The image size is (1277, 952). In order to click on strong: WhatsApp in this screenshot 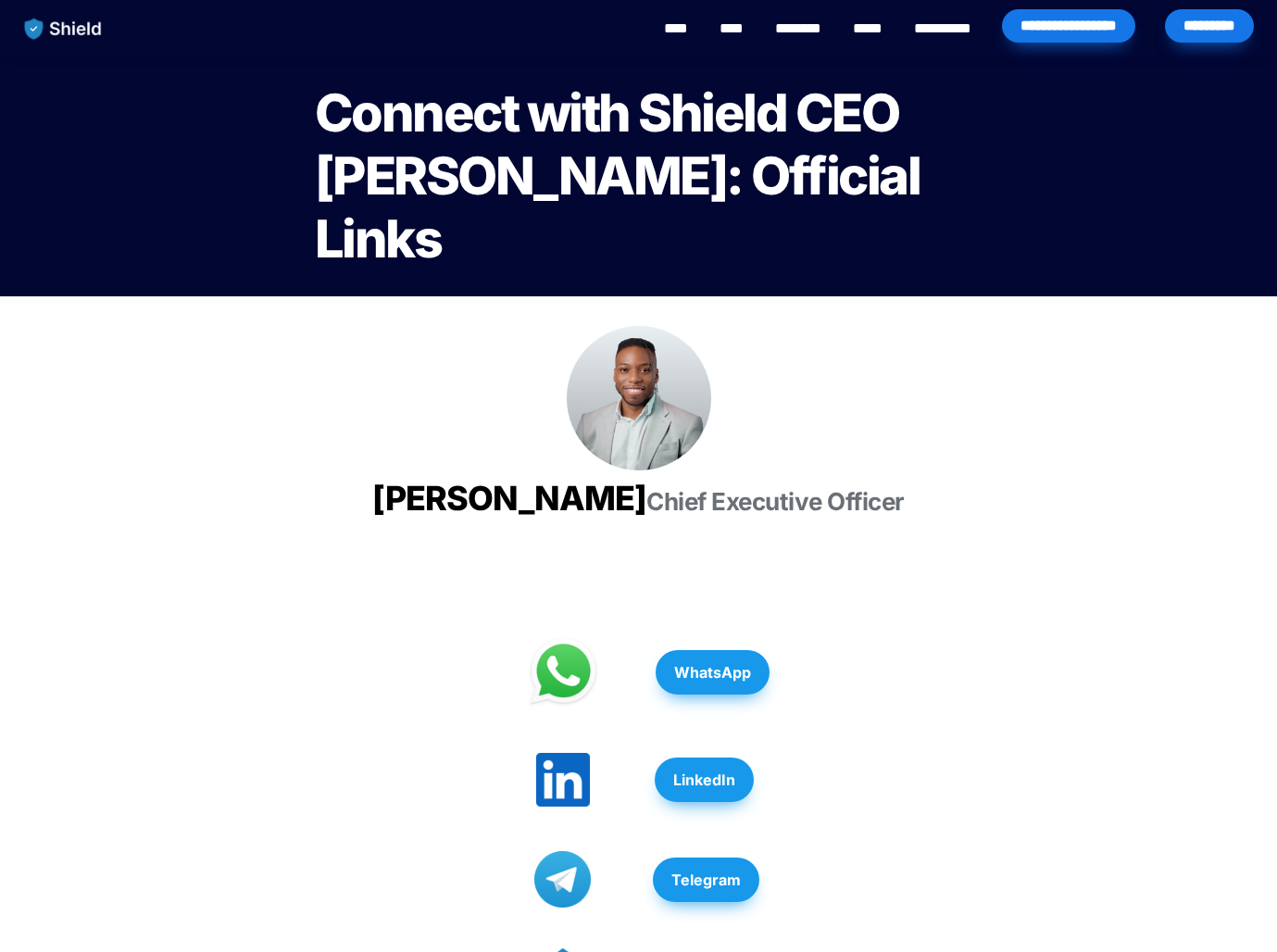, I will do `click(712, 673)`.